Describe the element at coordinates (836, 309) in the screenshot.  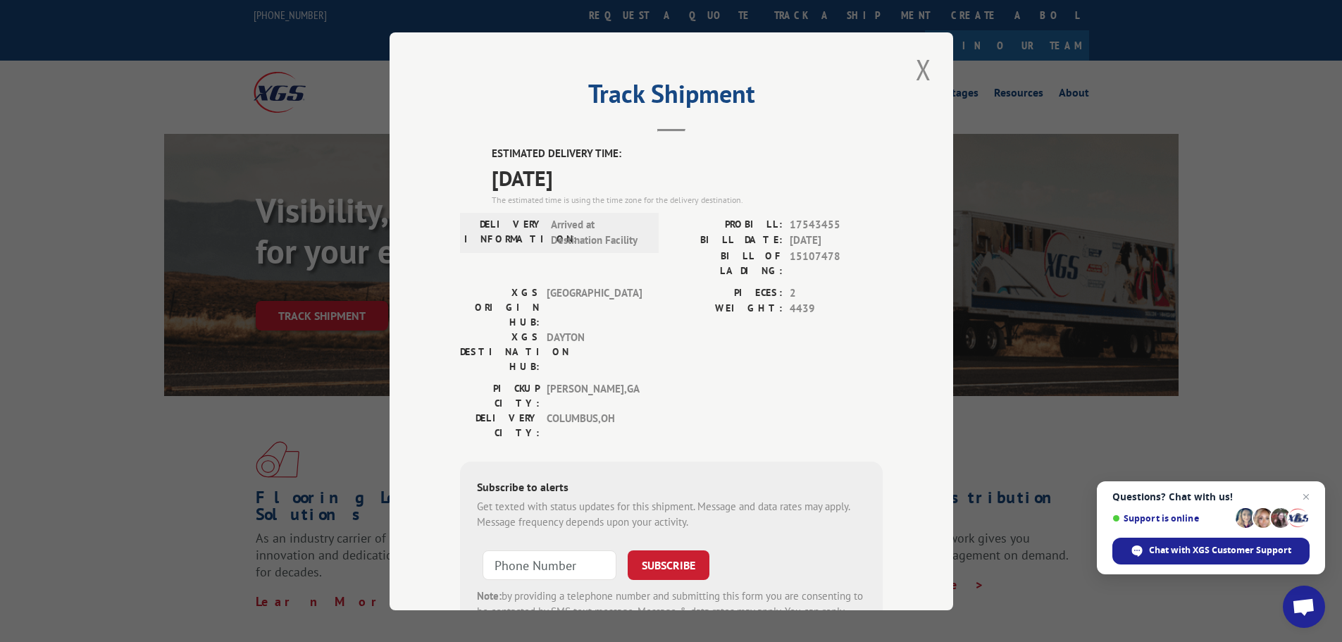
I see `span: 4439` at that location.